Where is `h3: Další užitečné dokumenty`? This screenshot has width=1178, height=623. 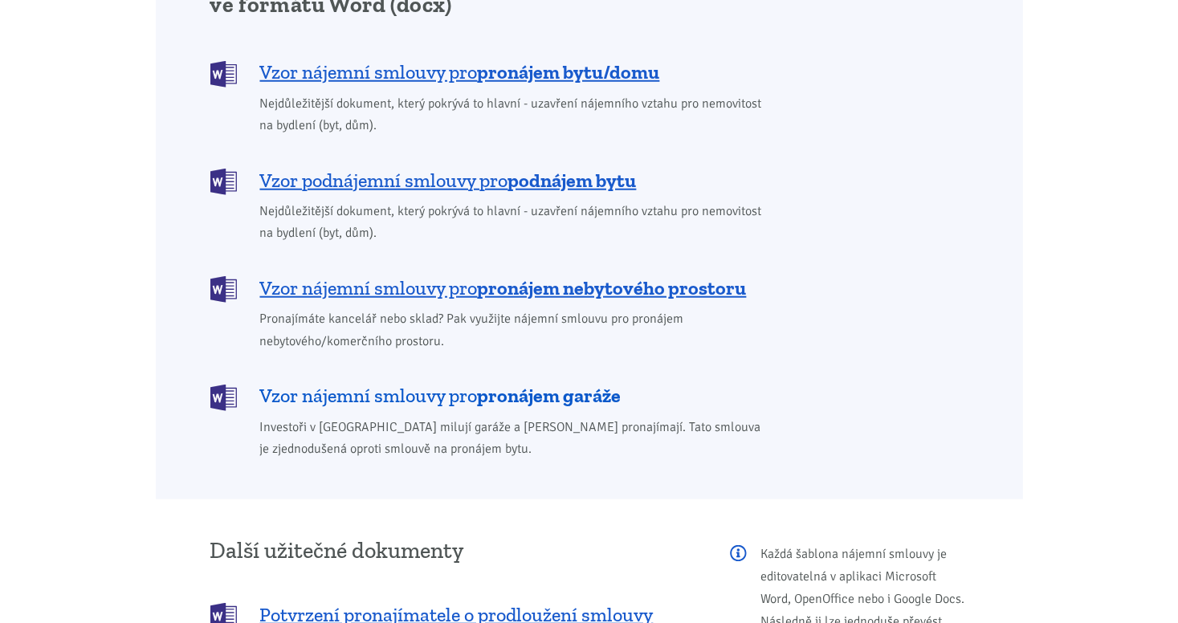
h3: Další užitečné dokumenty is located at coordinates (459, 551).